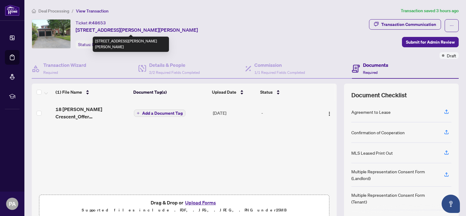  I want to click on article: Transaction saved 3 hours ago, so click(430, 11).